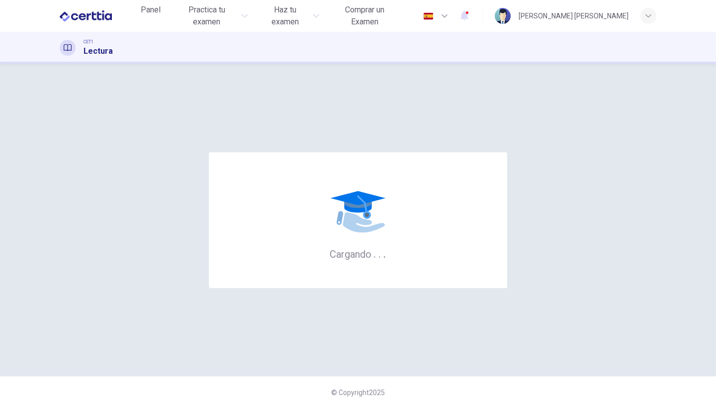  Describe the element at coordinates (365, 16) in the screenshot. I see `a: Comprar un Examen` at that location.